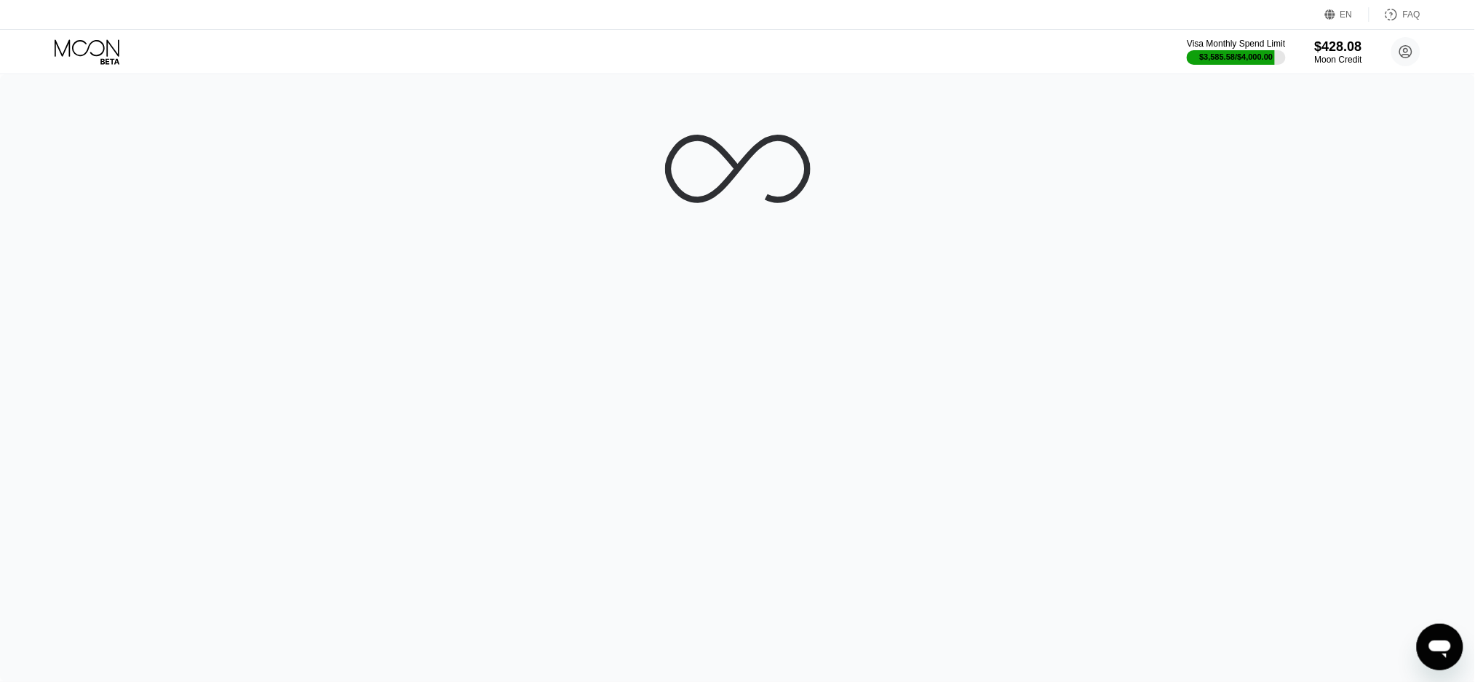 The height and width of the screenshot is (682, 1475). Describe the element at coordinates (1236, 52) in the screenshot. I see `div: Visa Monthly Spend Limit$3,585.58/$4,000.00` at that location.